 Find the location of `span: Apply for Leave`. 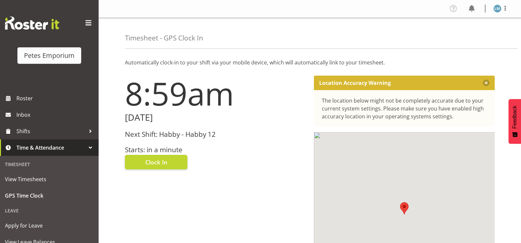

span: Apply for Leave is located at coordinates (49, 225).